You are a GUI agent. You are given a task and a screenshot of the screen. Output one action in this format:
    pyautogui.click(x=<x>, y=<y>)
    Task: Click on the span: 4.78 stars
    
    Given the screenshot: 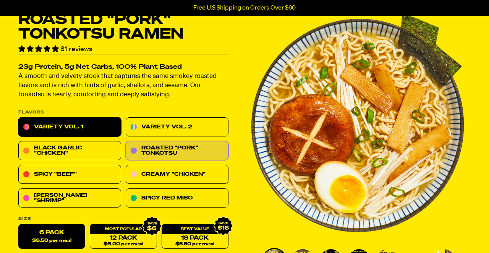 What is the action you would take?
    pyautogui.click(x=39, y=49)
    